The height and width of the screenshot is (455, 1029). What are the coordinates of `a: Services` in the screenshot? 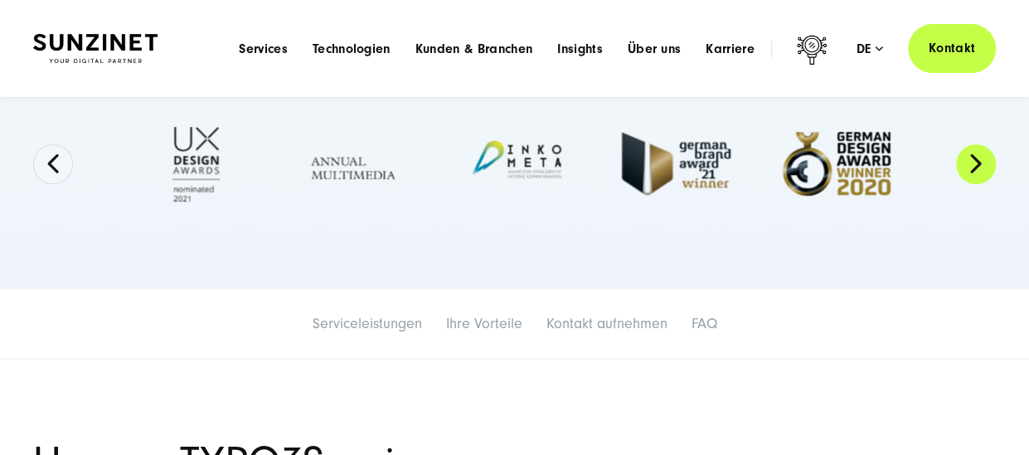 It's located at (263, 49).